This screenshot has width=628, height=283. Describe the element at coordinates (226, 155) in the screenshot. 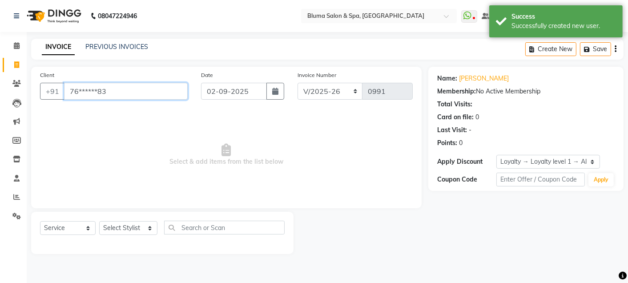

I see `span: Select & add items from the list below` at that location.